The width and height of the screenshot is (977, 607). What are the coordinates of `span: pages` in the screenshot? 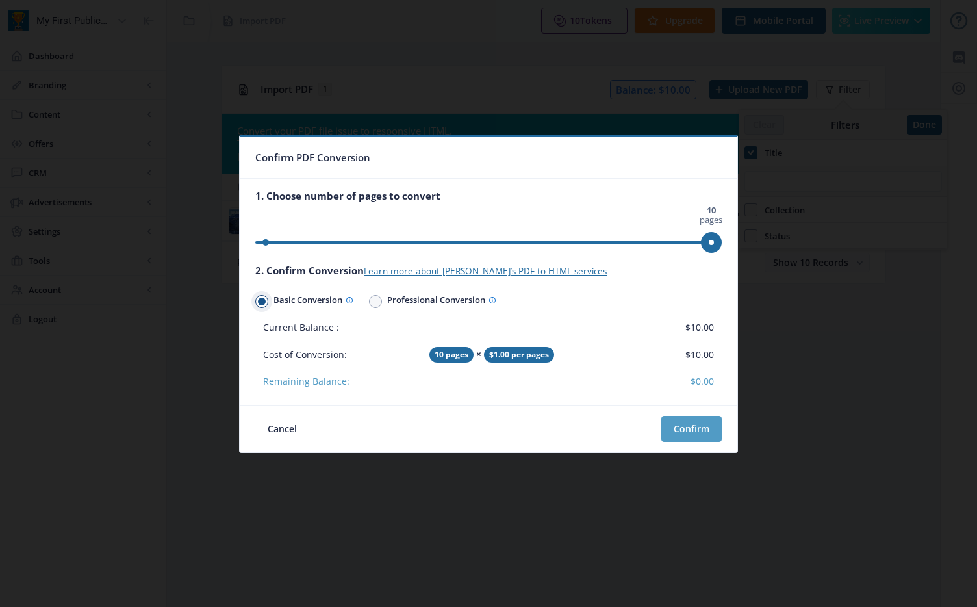 It's located at (711, 215).